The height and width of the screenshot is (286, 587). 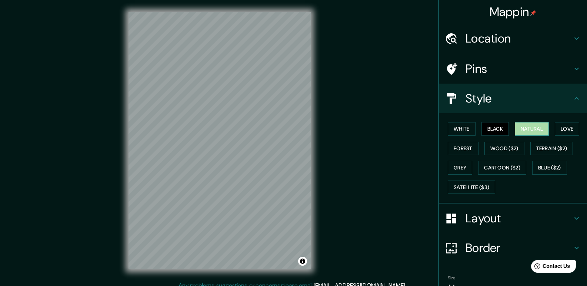 I want to click on button: Satellite ($3), so click(x=471, y=187).